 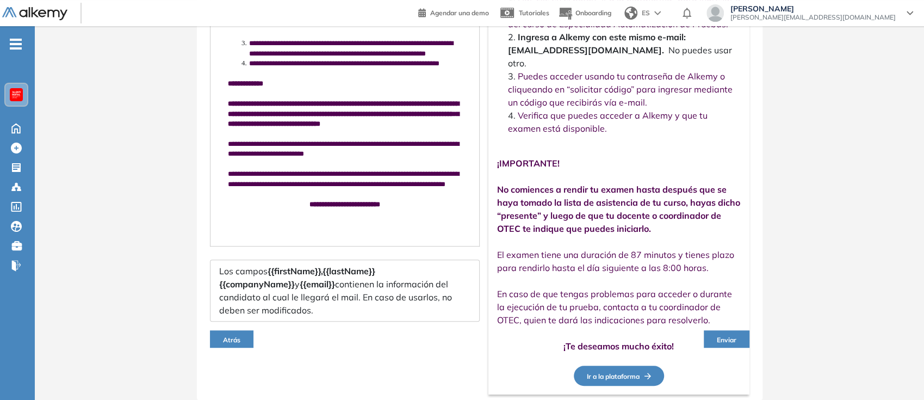 What do you see at coordinates (619, 375) in the screenshot?
I see `button: Ir a la plataformaFlecha` at bounding box center [619, 375].